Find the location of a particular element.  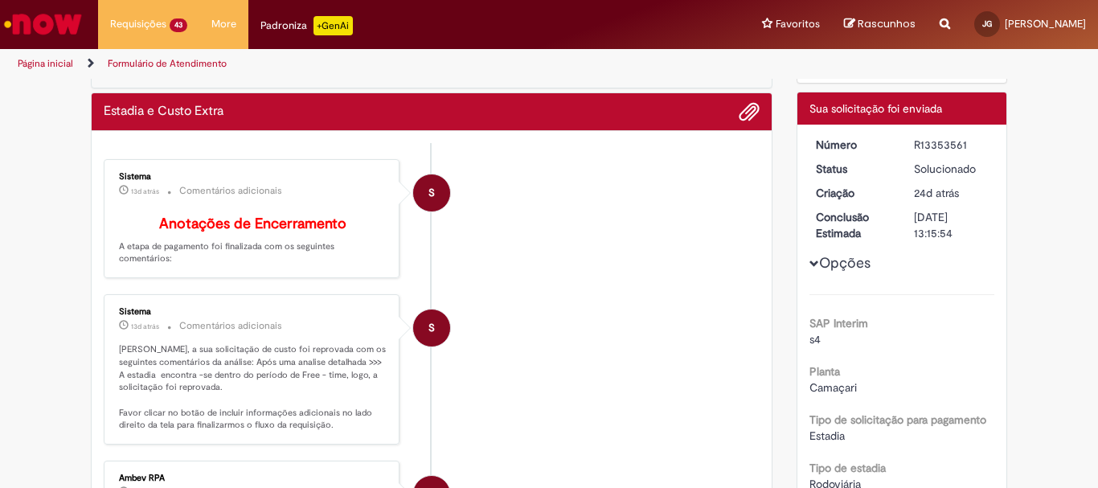

h2: Estadia e Custo Extra Histórico de tíquete is located at coordinates (163, 112).